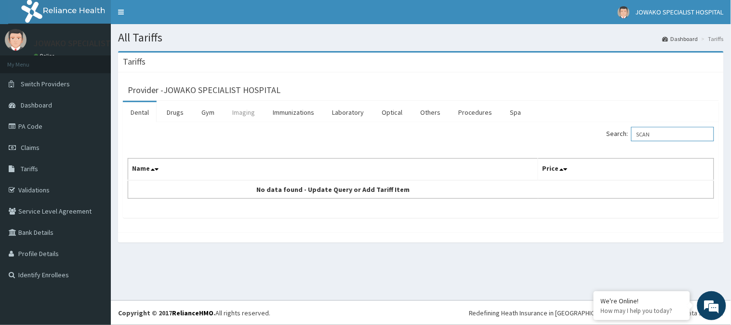  Describe the element at coordinates (333, 170) in the screenshot. I see `th: Name` at that location.